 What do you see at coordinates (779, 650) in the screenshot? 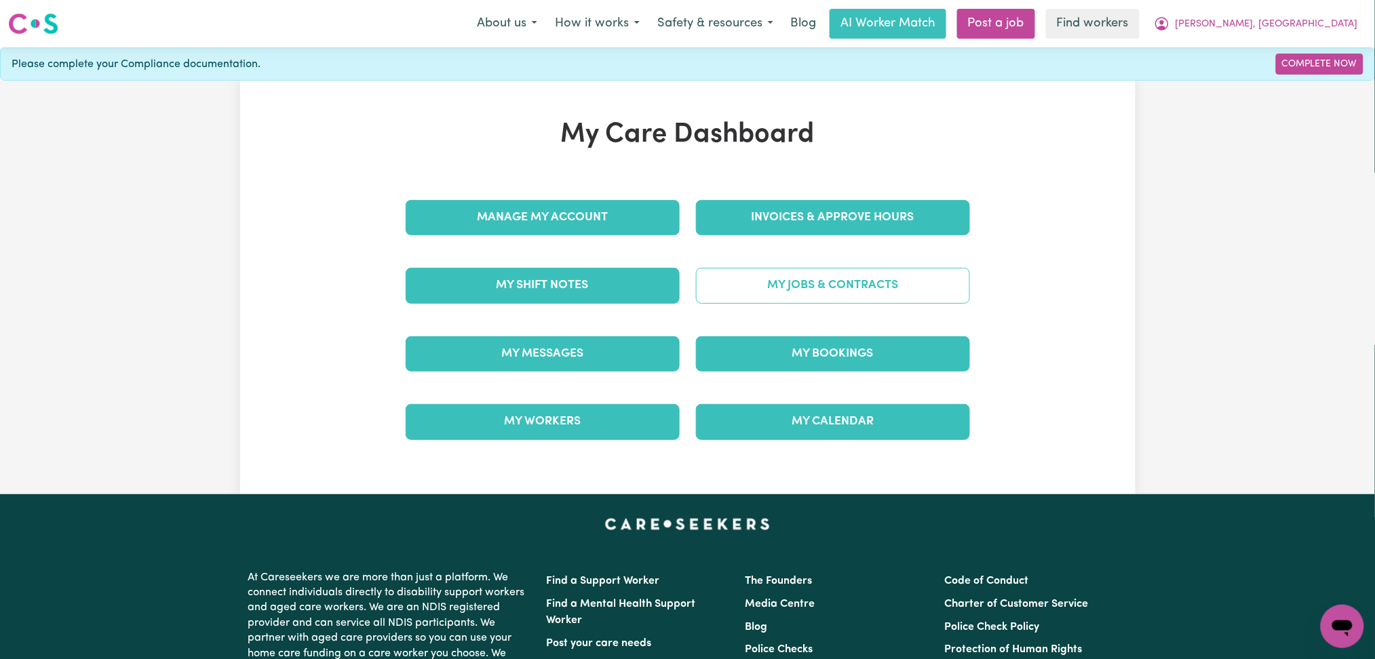
I see `a: Police Checks` at bounding box center [779, 650].